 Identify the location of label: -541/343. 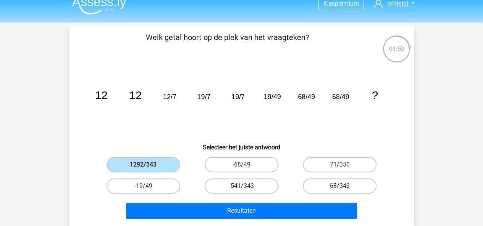
(241, 186).